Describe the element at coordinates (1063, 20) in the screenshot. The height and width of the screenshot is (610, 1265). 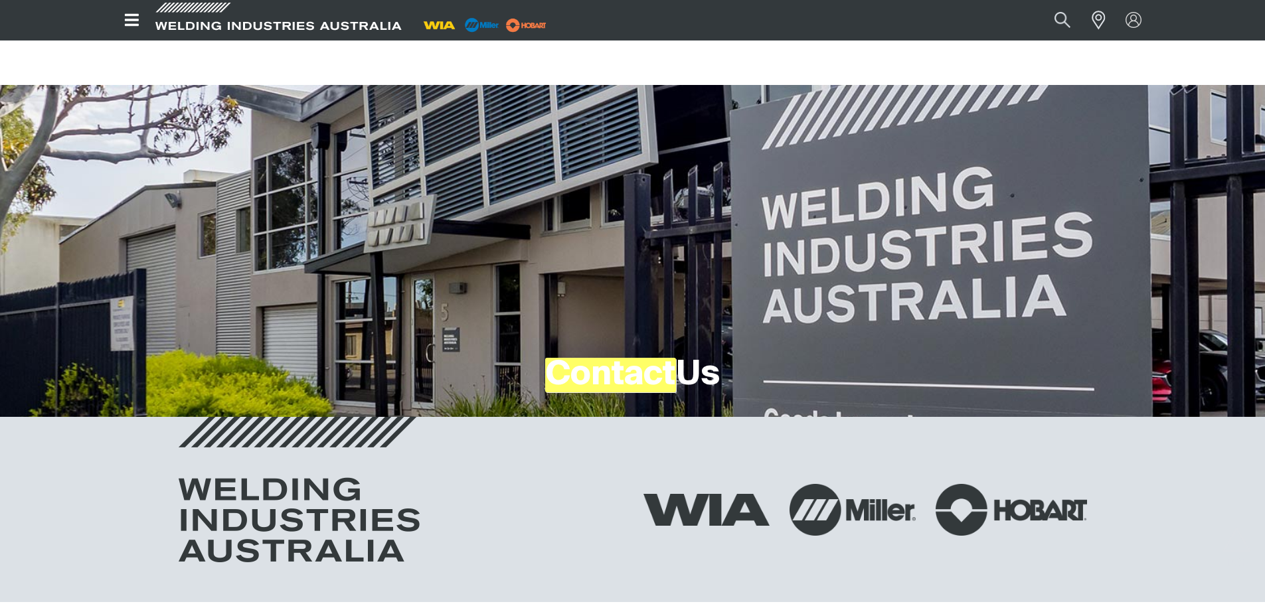
I see `button: Search products` at that location.